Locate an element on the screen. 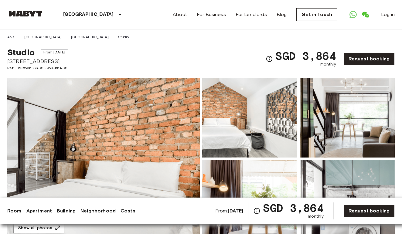  a: Room is located at coordinates (14, 211).